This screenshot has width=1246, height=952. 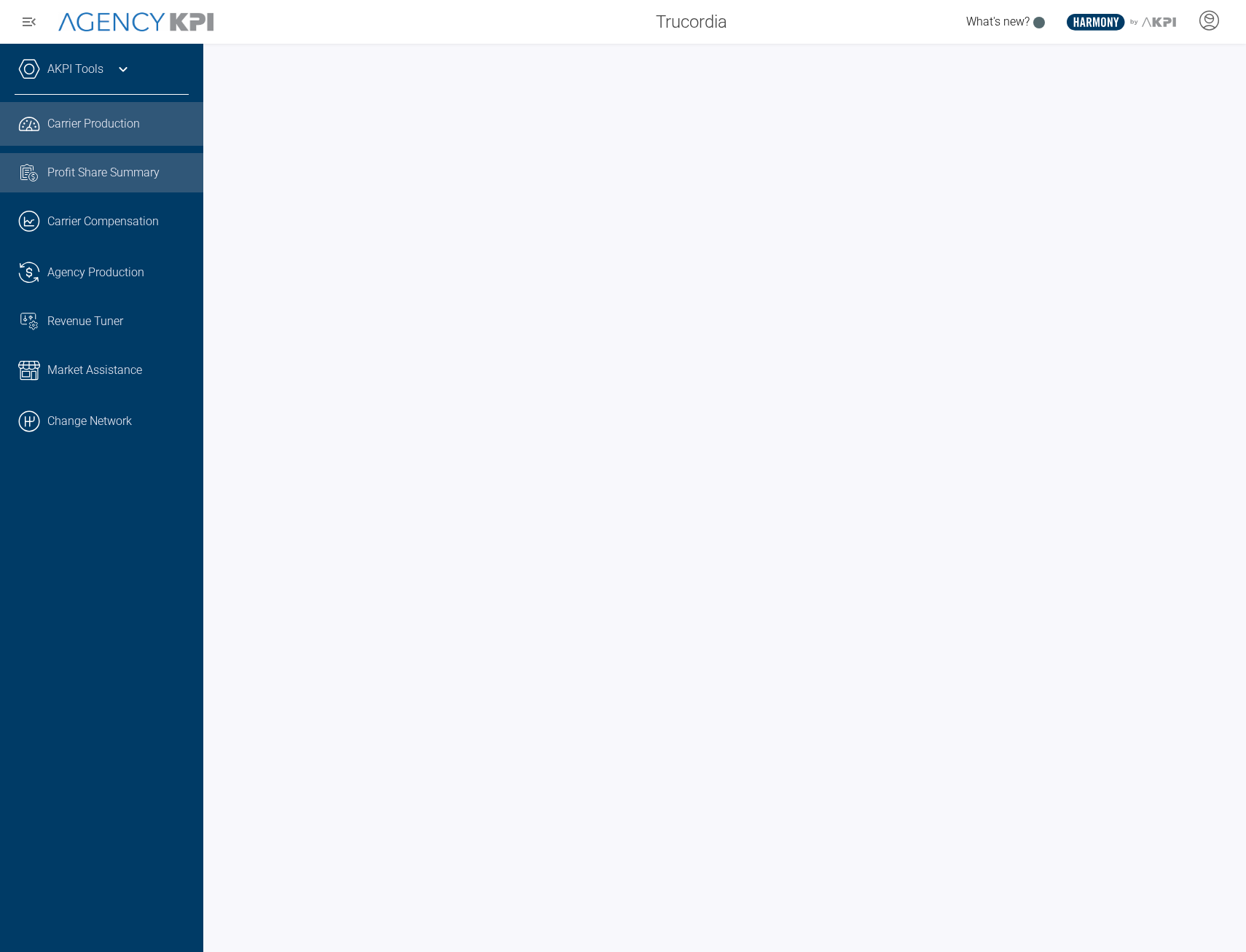 What do you see at coordinates (95, 273) in the screenshot?
I see `span: Agency Production` at bounding box center [95, 273].